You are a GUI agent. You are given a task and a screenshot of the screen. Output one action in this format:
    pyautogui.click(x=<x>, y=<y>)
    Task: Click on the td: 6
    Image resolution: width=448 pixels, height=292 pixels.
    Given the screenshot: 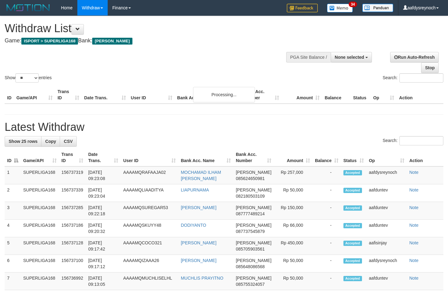 What is the action you would take?
    pyautogui.click(x=13, y=264)
    